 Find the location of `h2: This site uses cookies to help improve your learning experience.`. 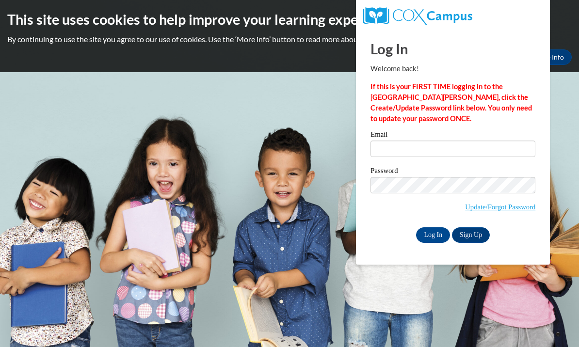

h2: This site uses cookies to help improve your learning experience. is located at coordinates (289, 19).